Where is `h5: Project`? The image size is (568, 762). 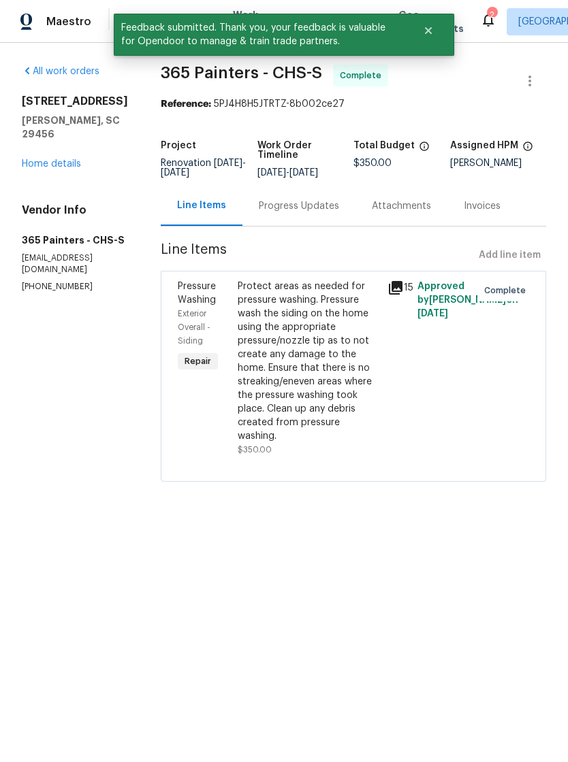
h5: Project is located at coordinates (178, 146).